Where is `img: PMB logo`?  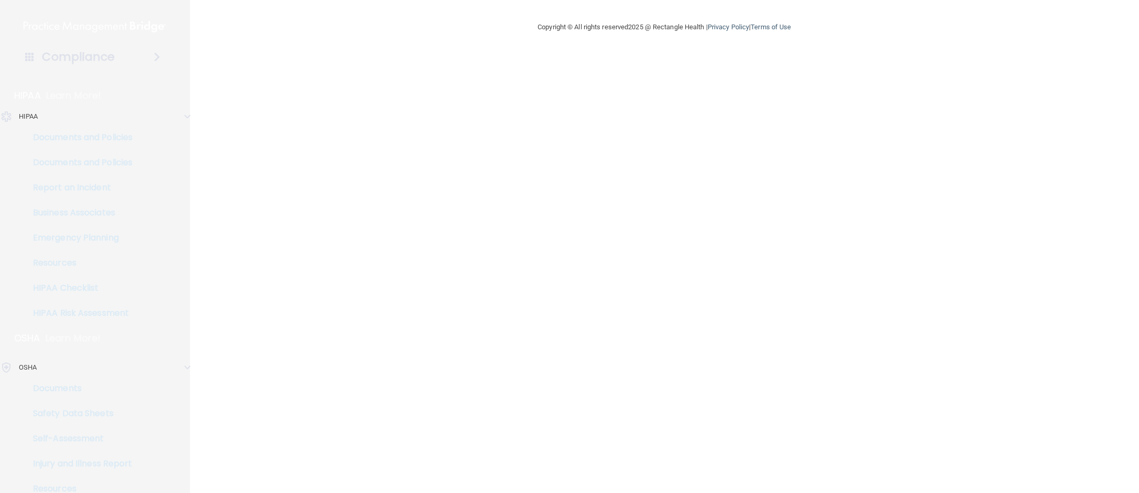
img: PMB logo is located at coordinates (95, 27).